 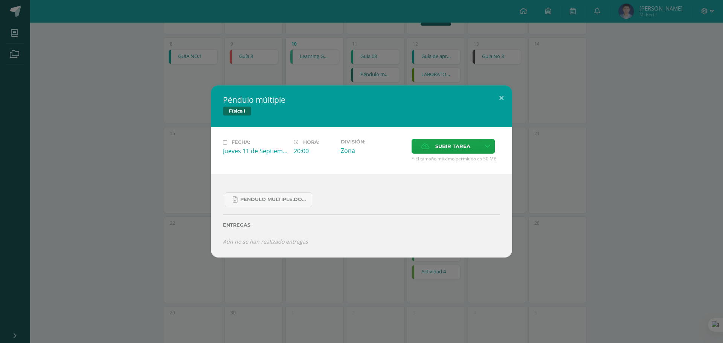 What do you see at coordinates (255, 151) in the screenshot?
I see `div: Jueves 11 de Septiembre` at bounding box center [255, 151].